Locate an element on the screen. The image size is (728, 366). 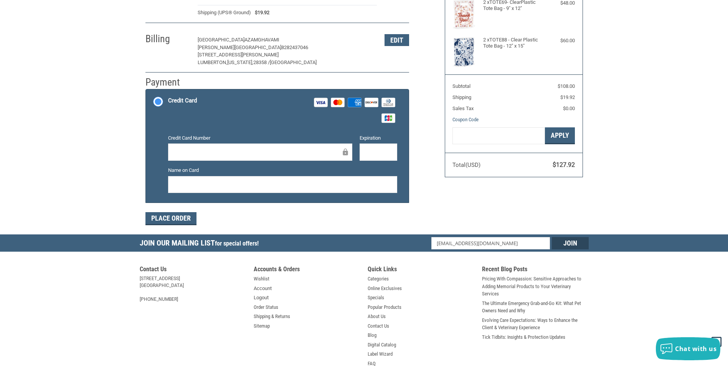
h5: Accounts & Orders is located at coordinates (307, 270).